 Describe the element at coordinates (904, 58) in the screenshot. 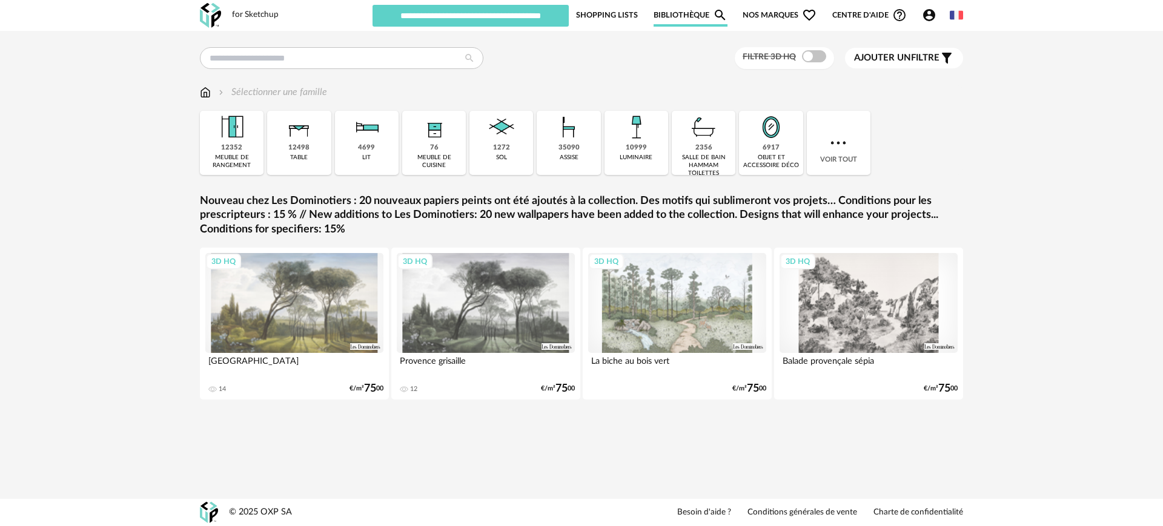

I see `button: Ajouter unfiltre Filter icon` at that location.